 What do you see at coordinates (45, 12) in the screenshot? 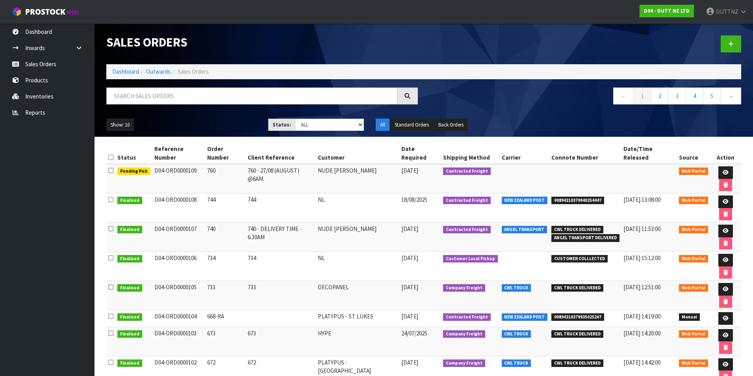
I see `span: ProStock` at bounding box center [45, 12].